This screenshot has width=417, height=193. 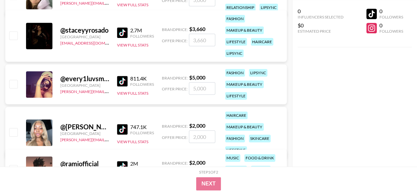 What do you see at coordinates (233, 158) in the screenshot?
I see `div: music` at bounding box center [233, 158].